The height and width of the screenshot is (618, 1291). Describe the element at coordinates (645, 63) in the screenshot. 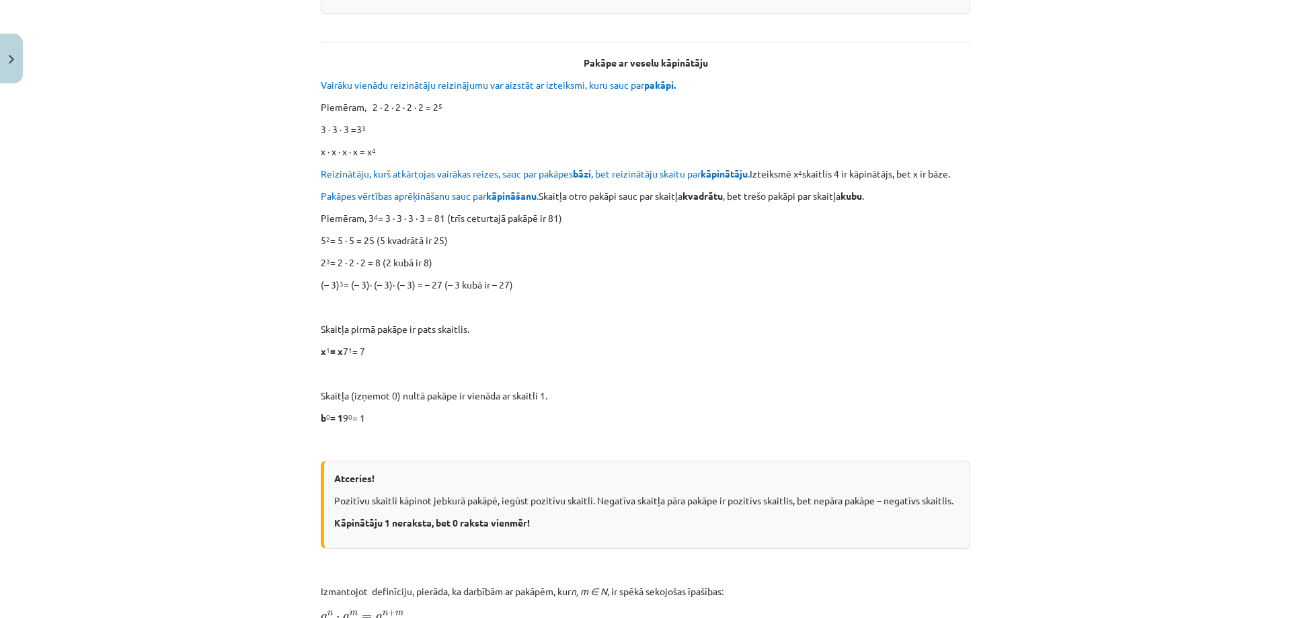

I see `b: Pakāpe ar veselu kāpinātāju` at that location.